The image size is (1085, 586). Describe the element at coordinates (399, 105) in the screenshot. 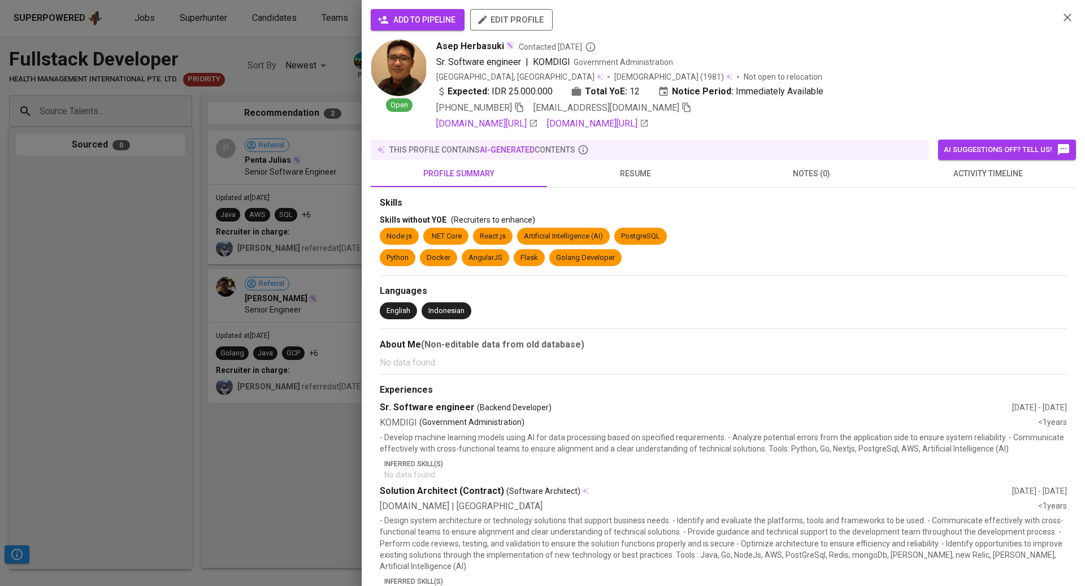

I see `span: Open` at that location.